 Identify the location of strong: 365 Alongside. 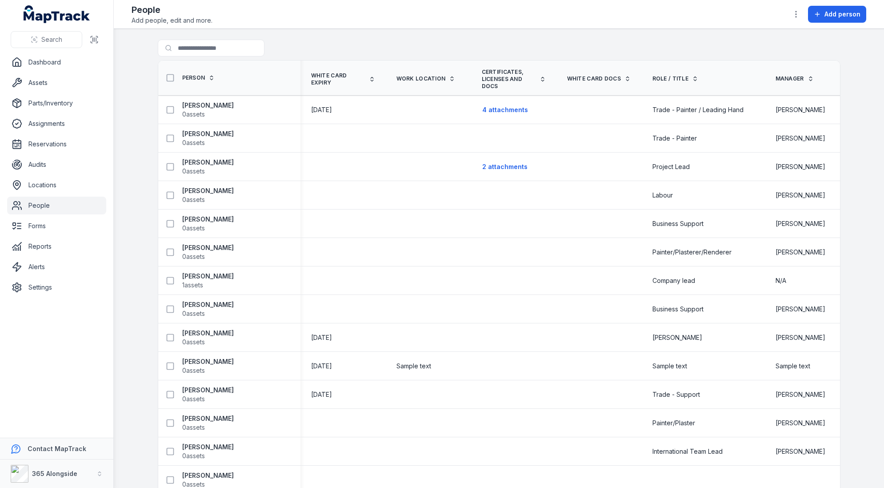
(55, 473).